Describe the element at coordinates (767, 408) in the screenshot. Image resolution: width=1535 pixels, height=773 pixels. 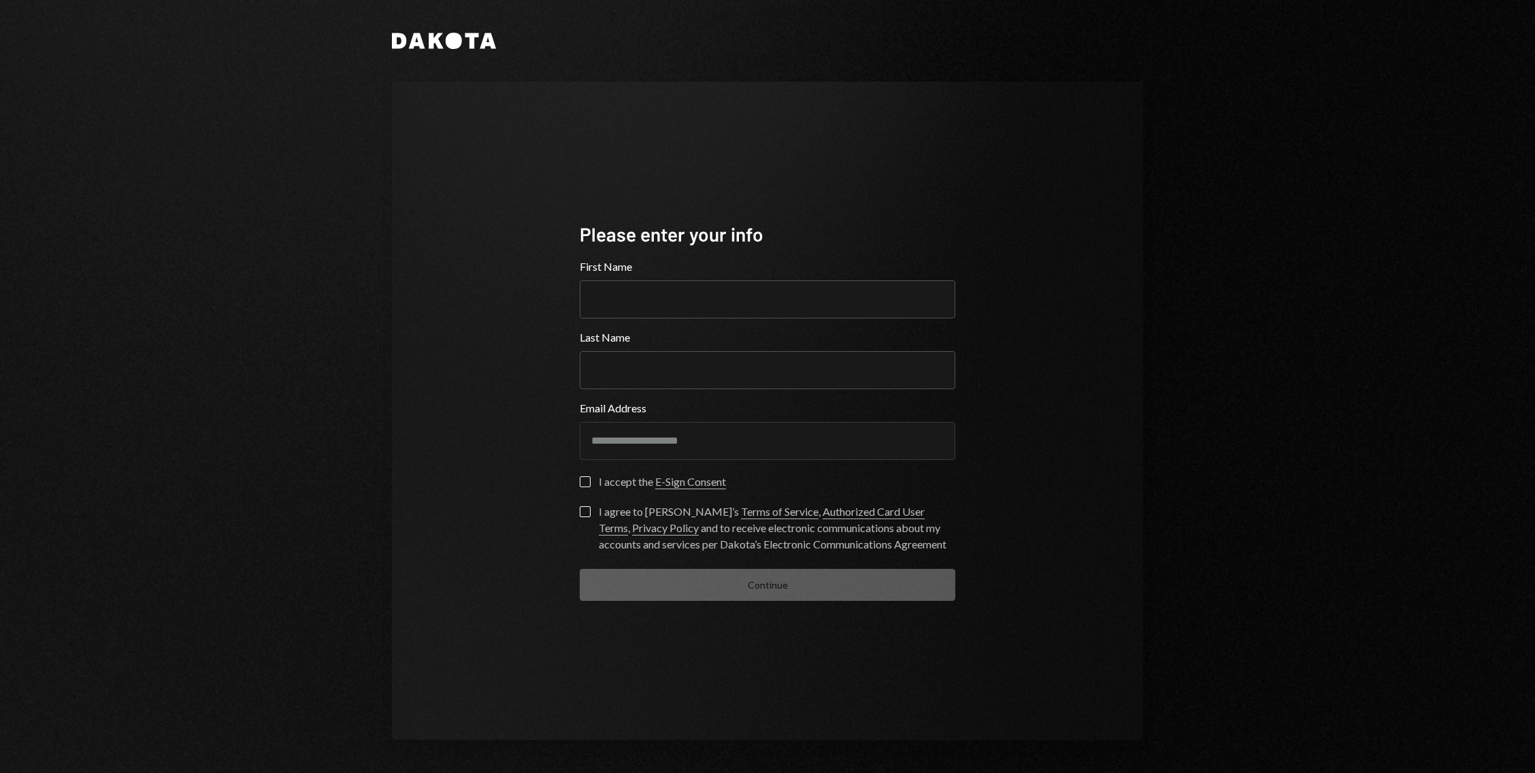
I see `label: Email Address` at that location.